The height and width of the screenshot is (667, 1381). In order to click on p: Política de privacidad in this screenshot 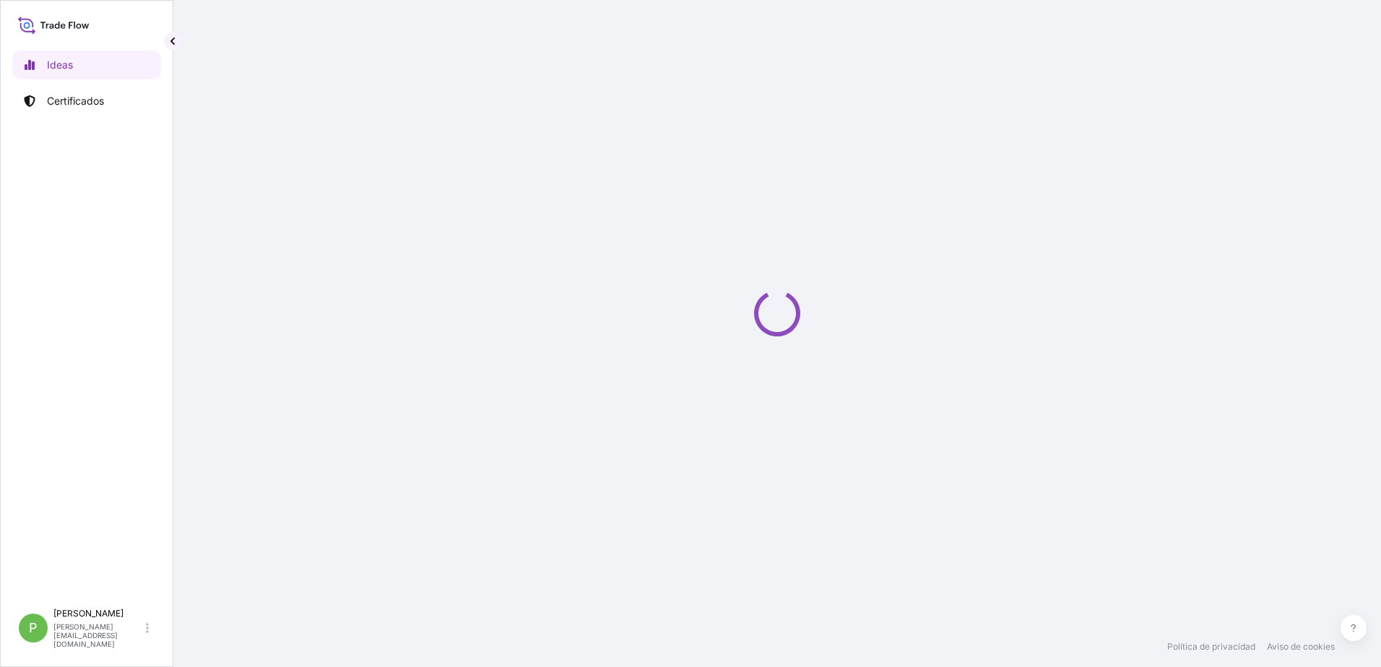, I will do `click(1211, 647)`.